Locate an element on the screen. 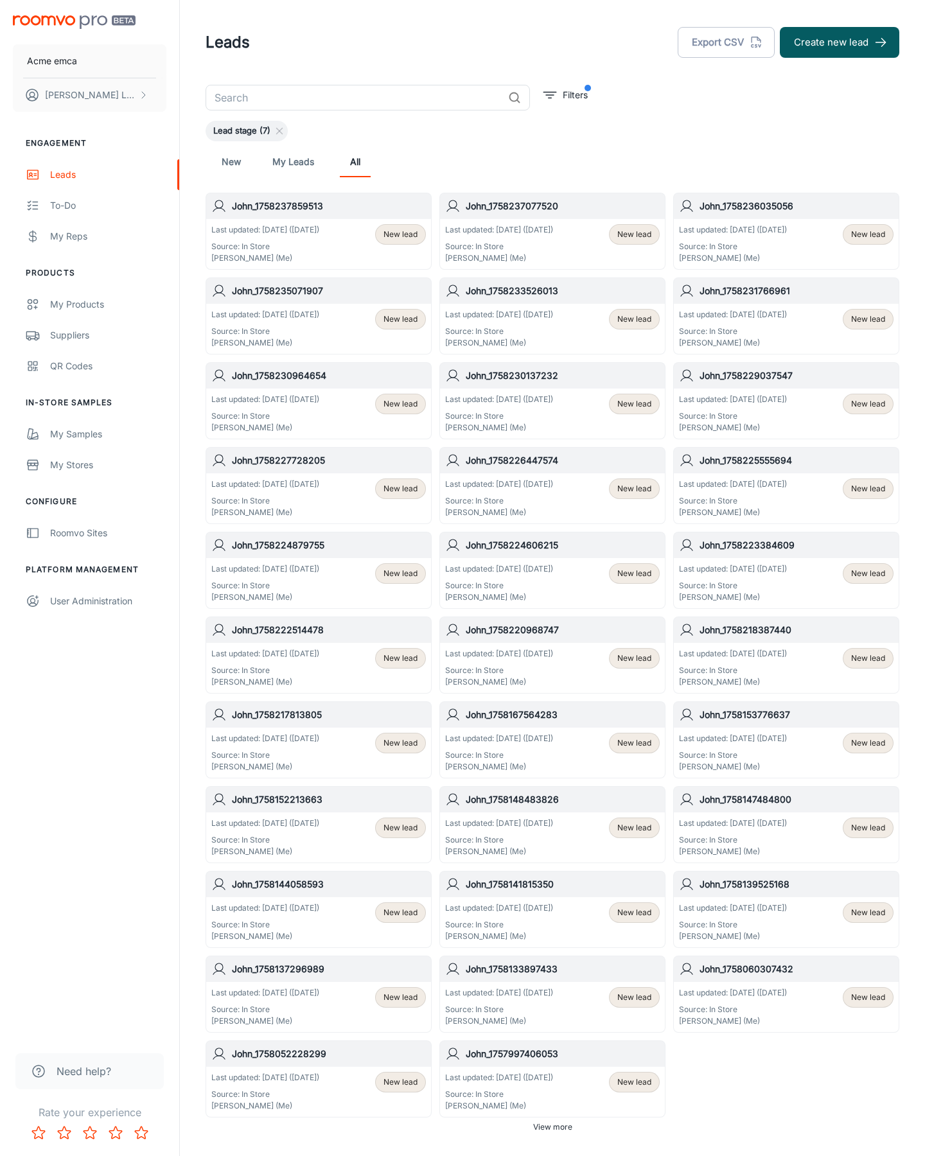  h6: John_1758230137232 is located at coordinates (563, 376).